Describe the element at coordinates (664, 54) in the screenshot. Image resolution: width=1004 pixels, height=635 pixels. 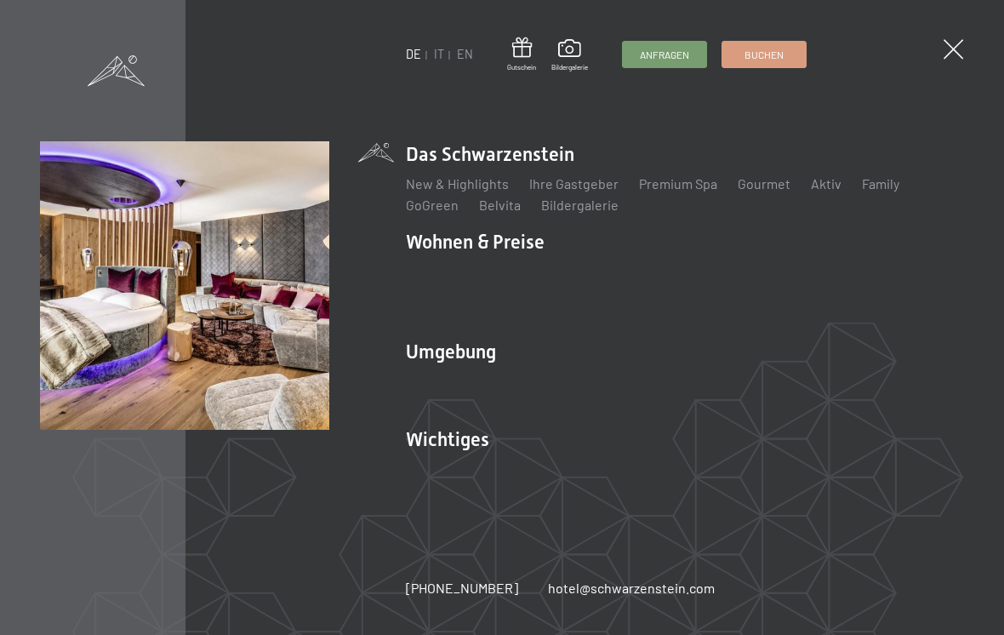
I see `a: Anfragen` at that location.